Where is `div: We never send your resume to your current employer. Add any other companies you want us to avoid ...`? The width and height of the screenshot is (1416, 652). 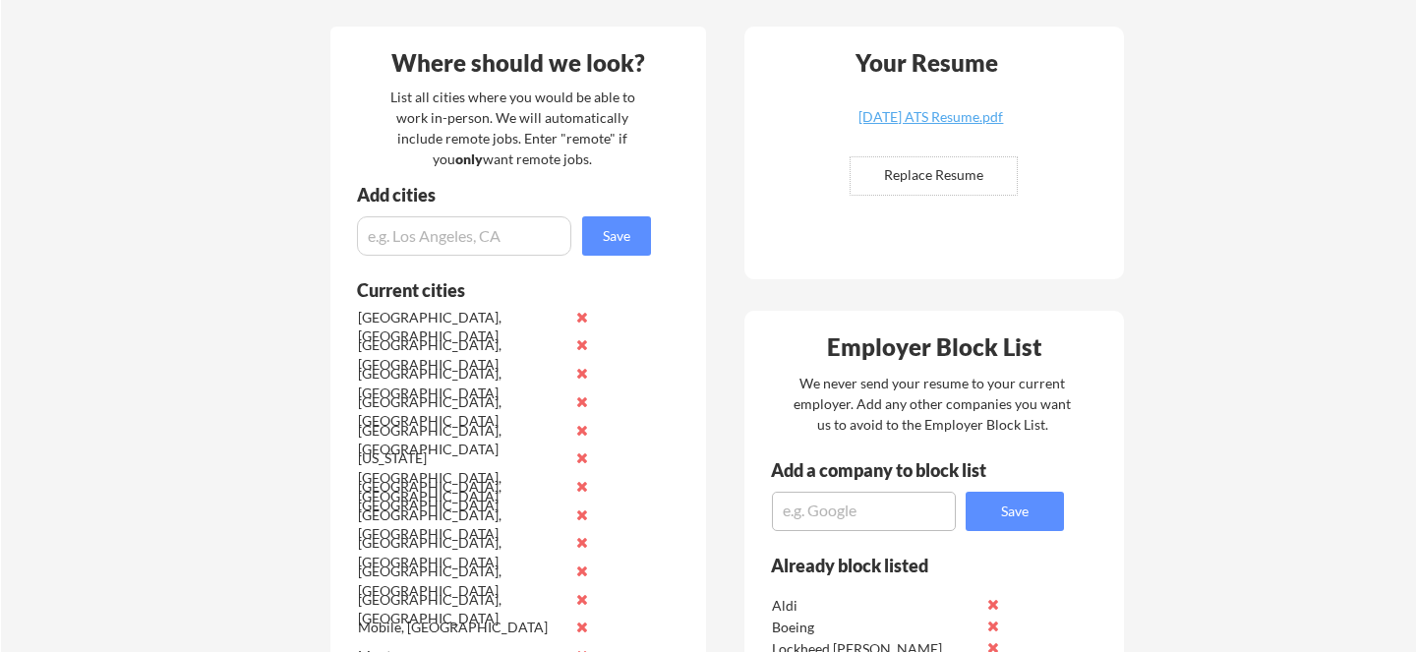
div: We never send your resume to your current employer. Add any other companies you want us to avoid ... is located at coordinates (932, 403).